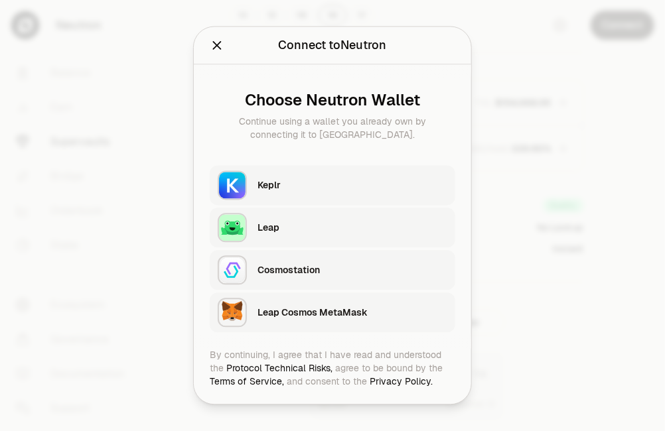 The image size is (665, 431). What do you see at coordinates (332, 228) in the screenshot?
I see `button: LeapLeap` at bounding box center [332, 228].